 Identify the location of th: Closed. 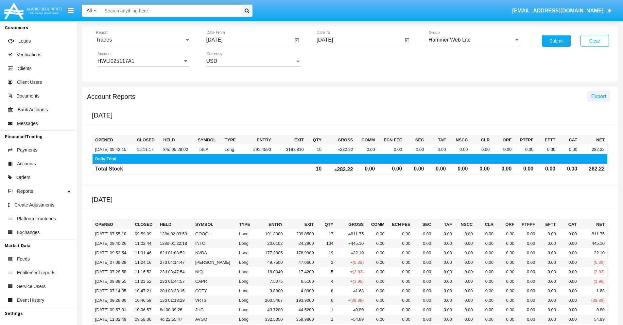
(147, 140).